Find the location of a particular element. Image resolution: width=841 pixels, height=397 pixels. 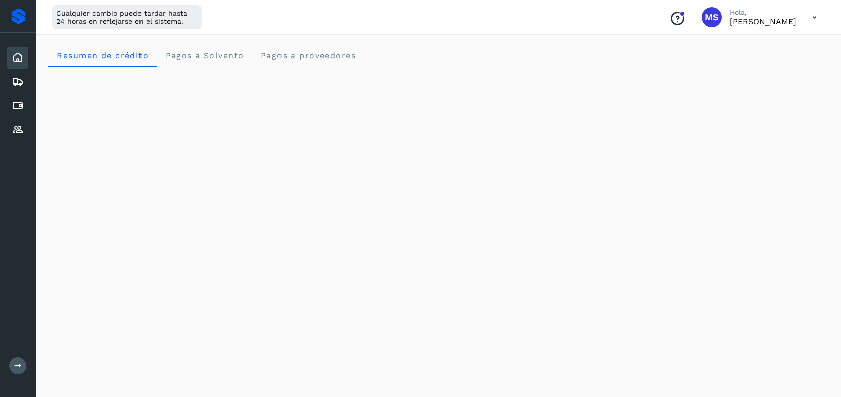

span: Pagos a Solvento is located at coordinates (204, 55).